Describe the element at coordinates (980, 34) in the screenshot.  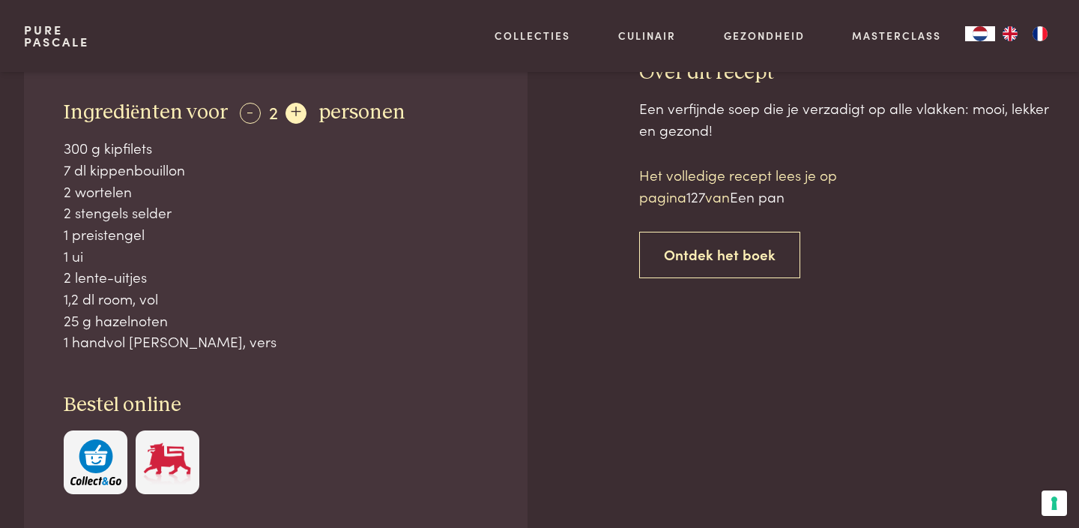
I see `a: NL` at that location.